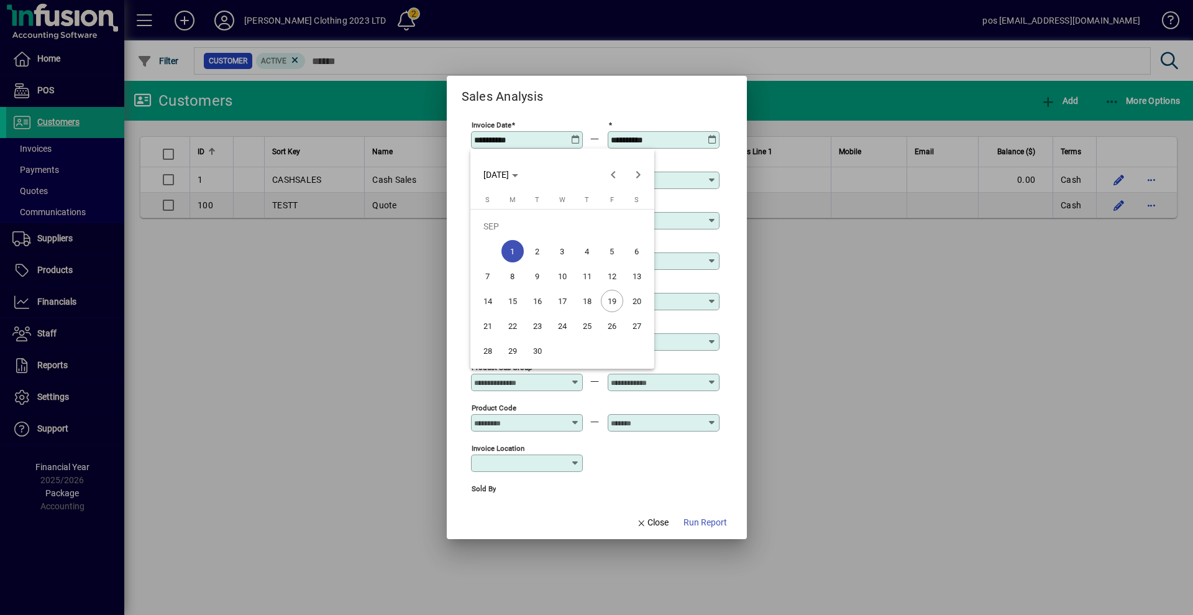 This screenshot has width=1193, height=615. Describe the element at coordinates (612, 276) in the screenshot. I see `span: 12` at that location.